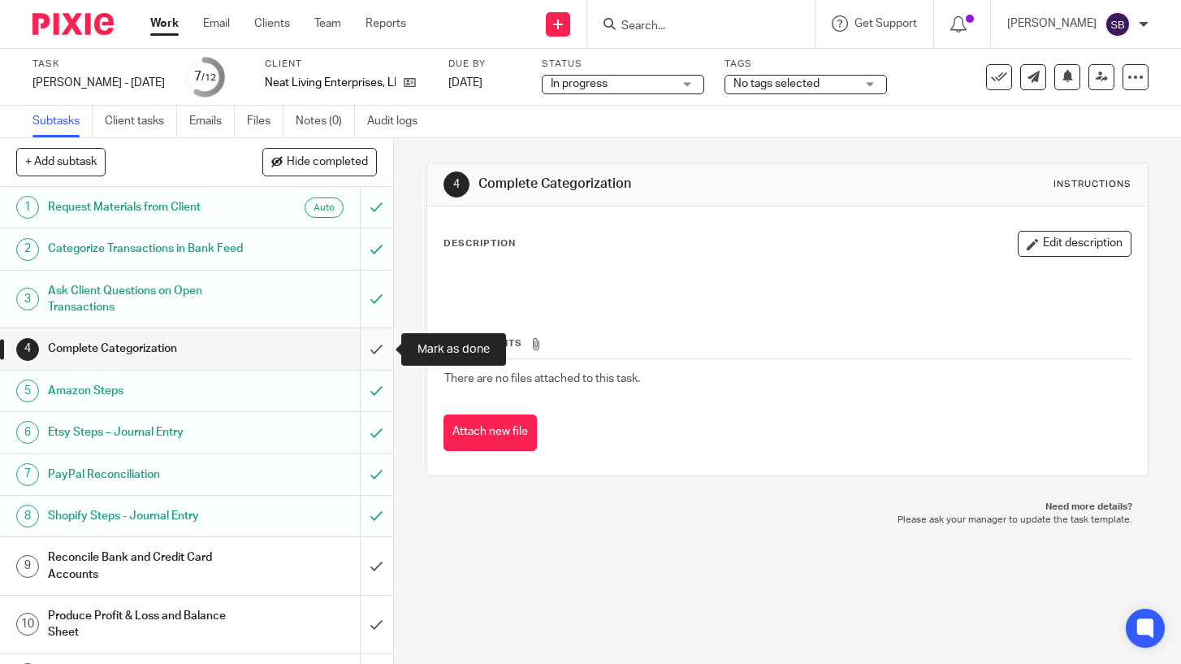 The image size is (1181, 664). I want to click on h1: Categorize Transactions in Bank Feed, so click(146, 249).